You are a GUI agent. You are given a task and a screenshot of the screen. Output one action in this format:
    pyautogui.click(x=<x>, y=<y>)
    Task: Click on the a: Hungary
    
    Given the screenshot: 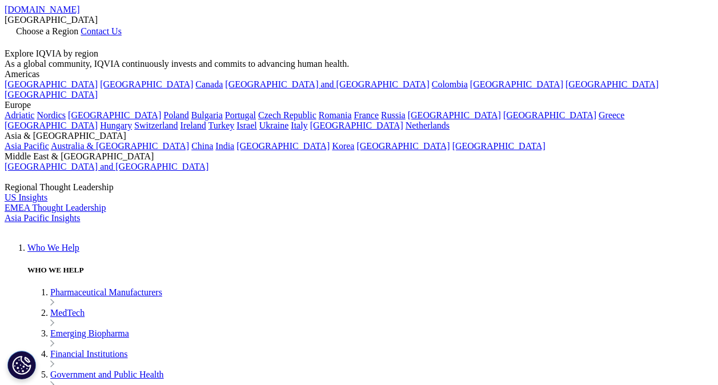 What is the action you would take?
    pyautogui.click(x=116, y=125)
    